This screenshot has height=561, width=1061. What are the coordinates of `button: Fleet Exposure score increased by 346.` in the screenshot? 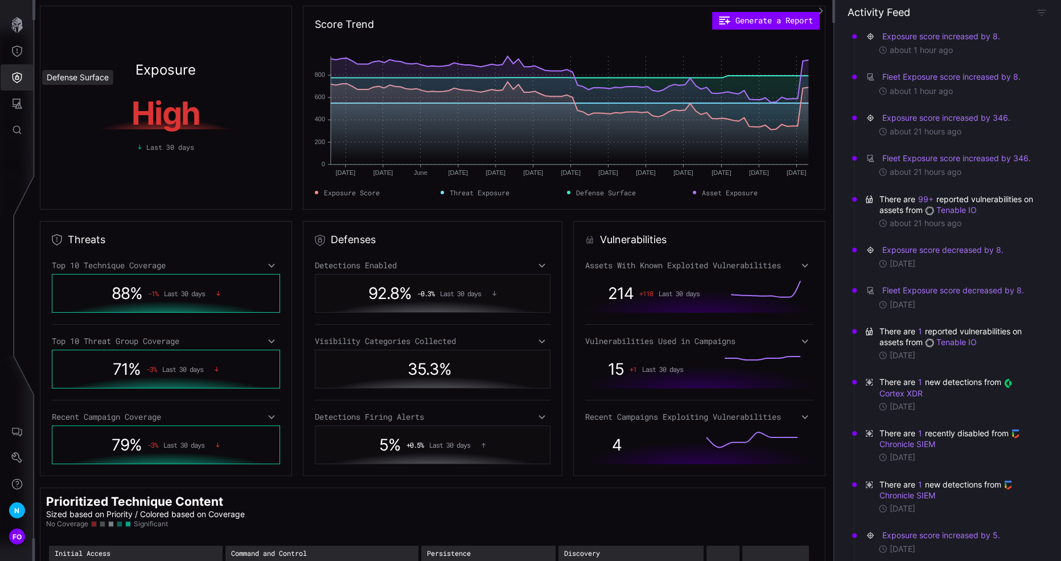 It's located at (956, 158).